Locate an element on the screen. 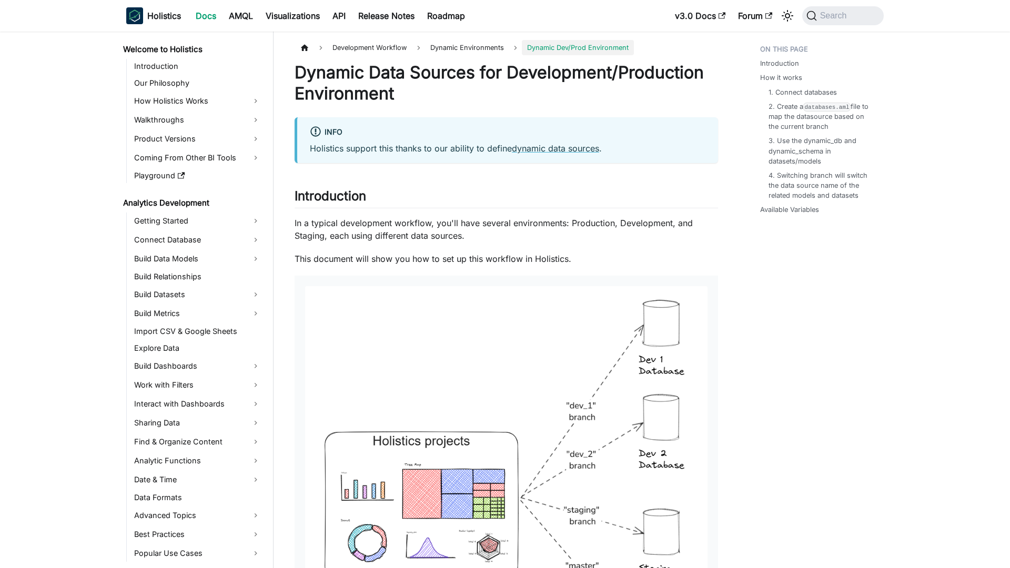 This screenshot has width=1010, height=568. a: Forum is located at coordinates (755, 16).